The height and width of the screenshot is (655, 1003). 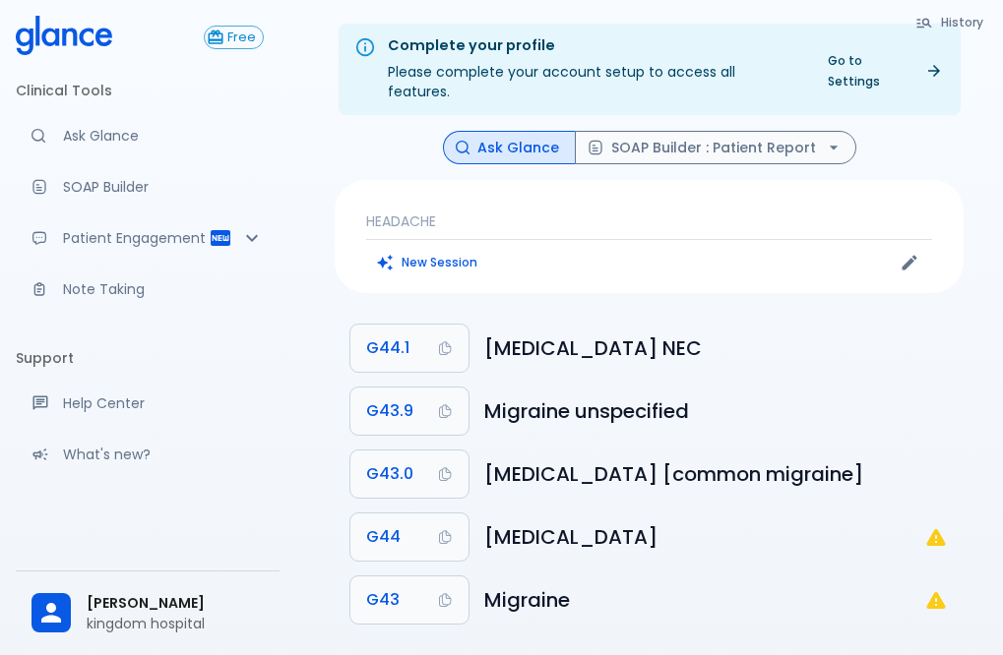 What do you see at coordinates (409, 474) in the screenshot?
I see `button: Copy Code G43.0 to clipboard` at bounding box center [409, 474].